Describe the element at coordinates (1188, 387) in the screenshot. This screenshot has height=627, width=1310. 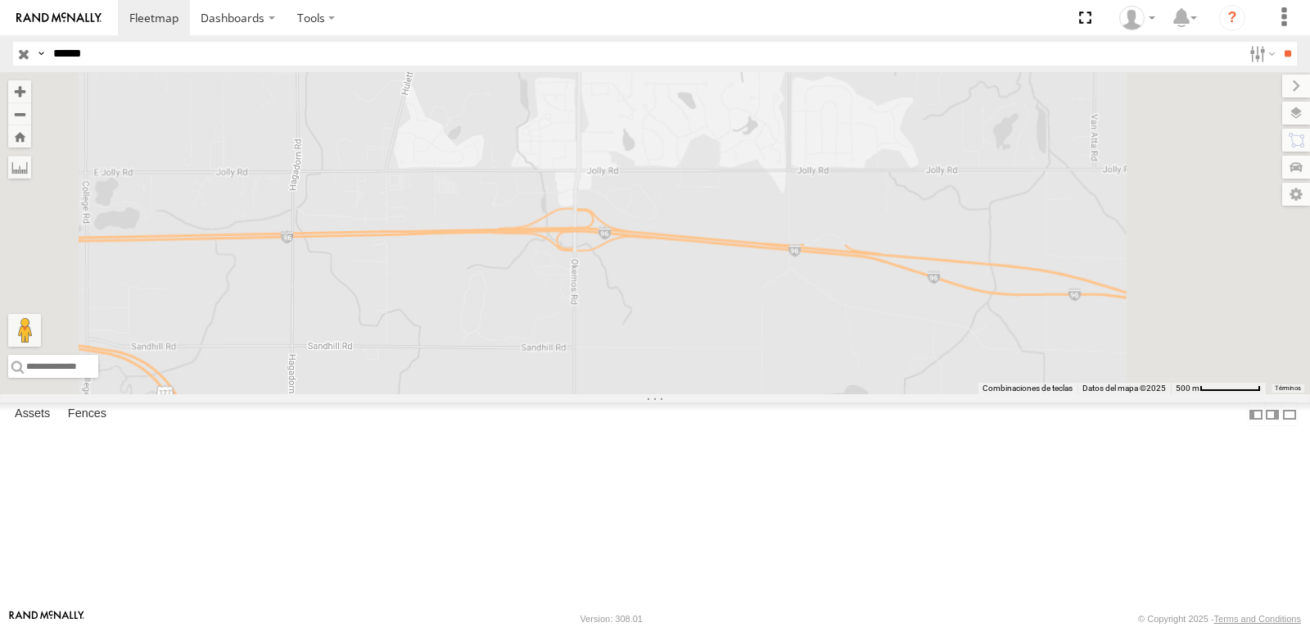
I see `span: 500 m` at that location.